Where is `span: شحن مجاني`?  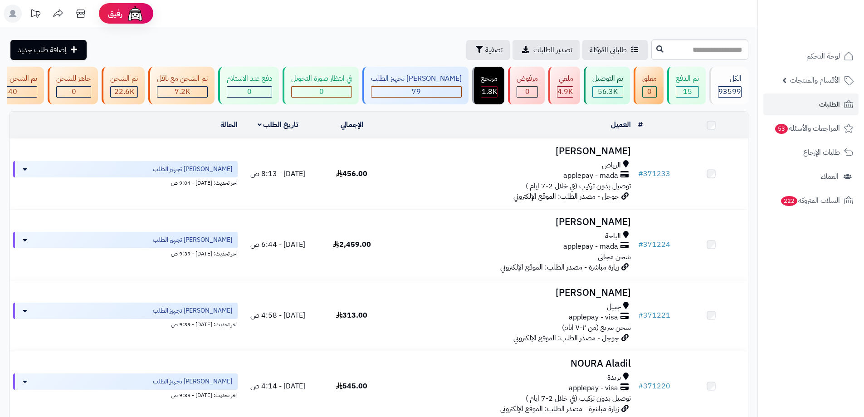
span: شحن مجاني is located at coordinates (614, 257).